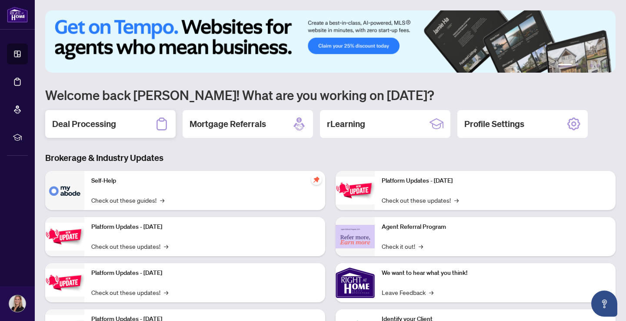  Describe the element at coordinates (591, 66) in the screenshot. I see `button: 4` at that location.